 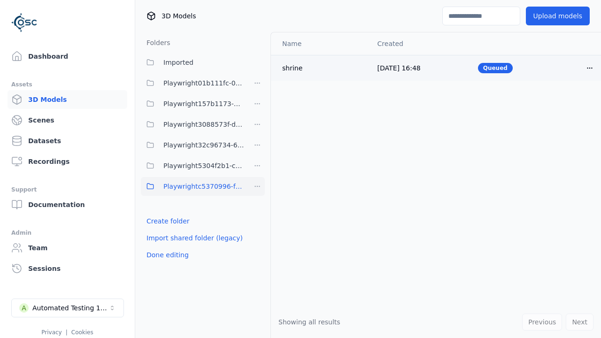 What do you see at coordinates (204, 104) in the screenshot?
I see `span: Playwright157b1173-e73c-4808-a1ac-12e2e4cec217` at bounding box center [204, 104].